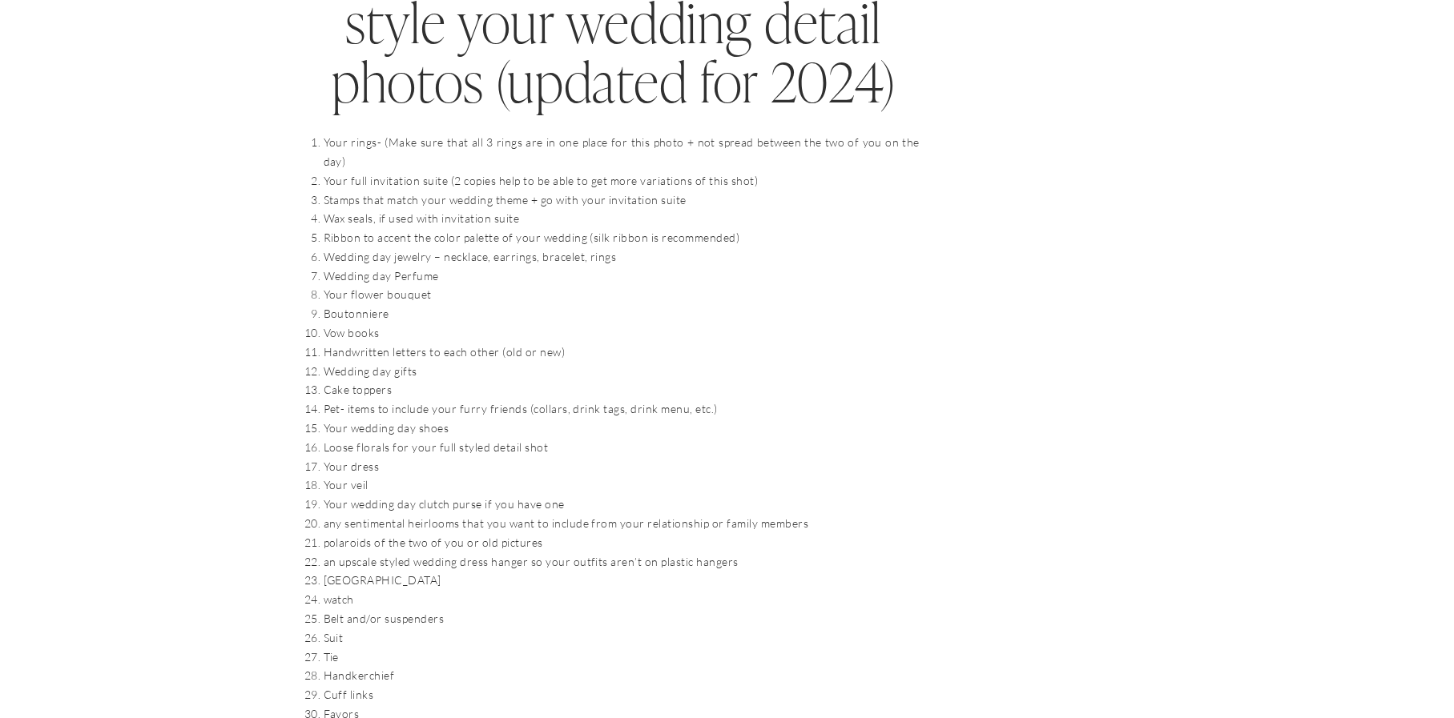 This screenshot has height=718, width=1454. I want to click on li: Your full invitation suite (2 copies help to be able to get more variations of this shot), so click(622, 181).